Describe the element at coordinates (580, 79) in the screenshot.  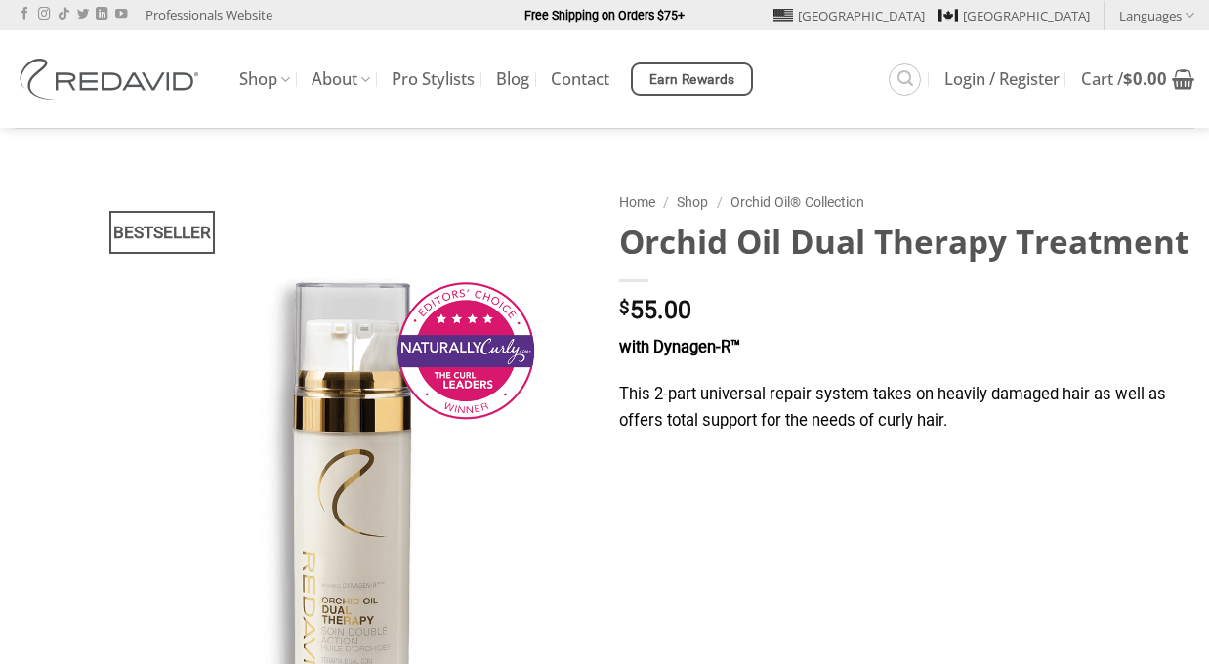
I see `a: Contact` at that location.